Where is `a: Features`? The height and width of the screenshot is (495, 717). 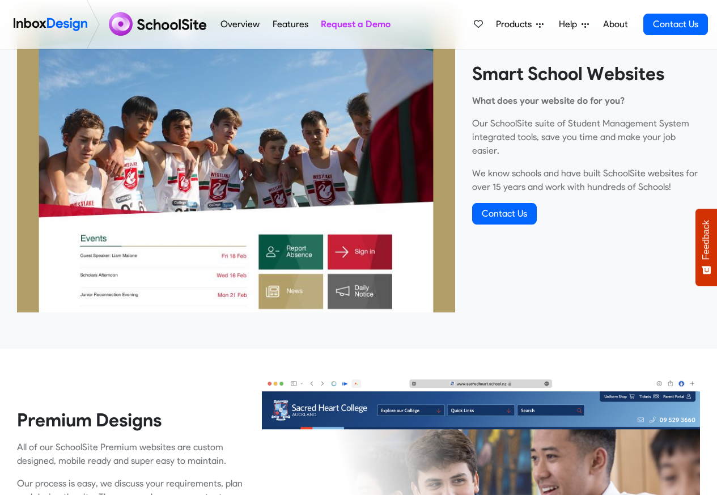 a: Features is located at coordinates (290, 24).